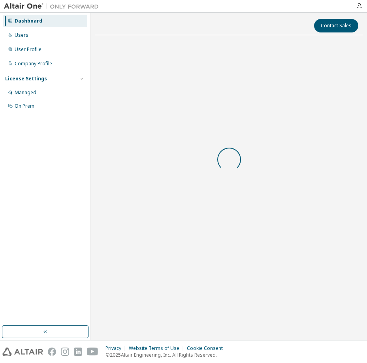  What do you see at coordinates (65, 351) in the screenshot?
I see `img: instagram.svg` at bounding box center [65, 351].